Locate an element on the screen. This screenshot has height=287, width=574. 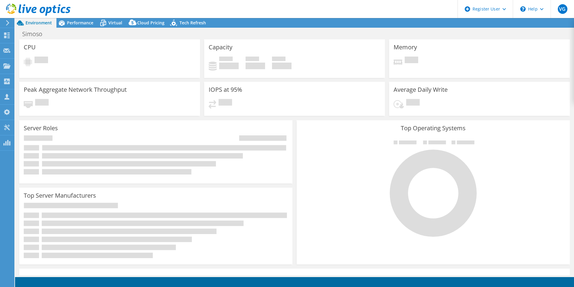
h3: Peak Aggregate Network Throughput is located at coordinates (75, 90).